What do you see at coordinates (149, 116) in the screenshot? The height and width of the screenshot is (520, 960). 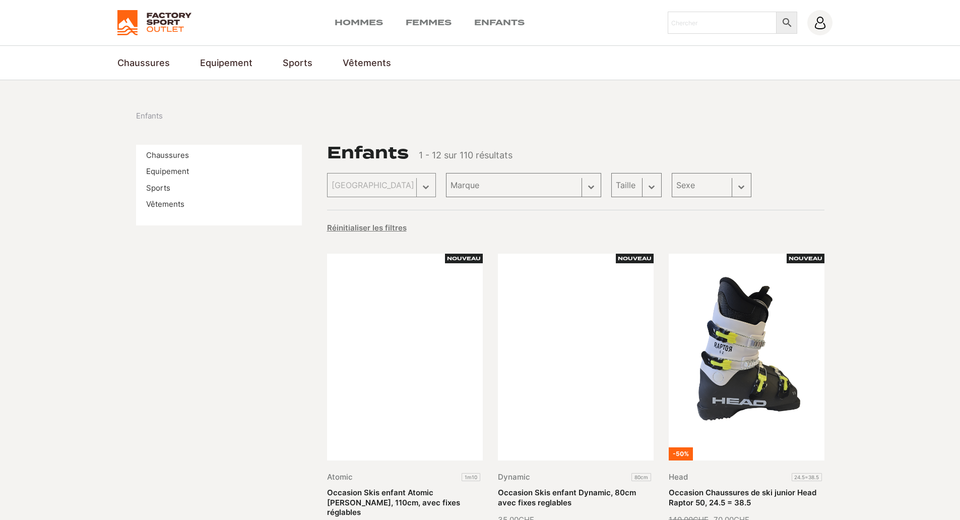 I see `span: Enfants` at bounding box center [149, 116].